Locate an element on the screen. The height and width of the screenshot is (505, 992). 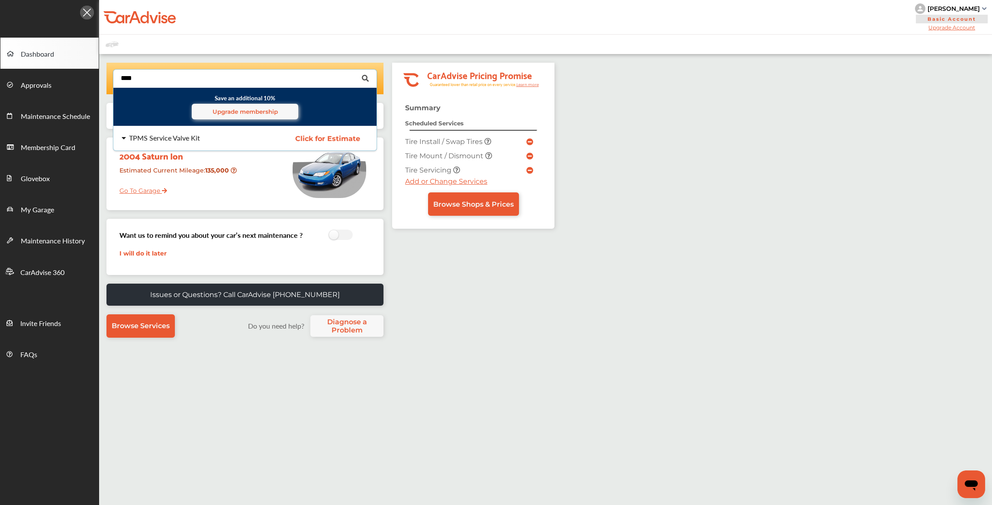
a: Approvals is located at coordinates (49, 84).